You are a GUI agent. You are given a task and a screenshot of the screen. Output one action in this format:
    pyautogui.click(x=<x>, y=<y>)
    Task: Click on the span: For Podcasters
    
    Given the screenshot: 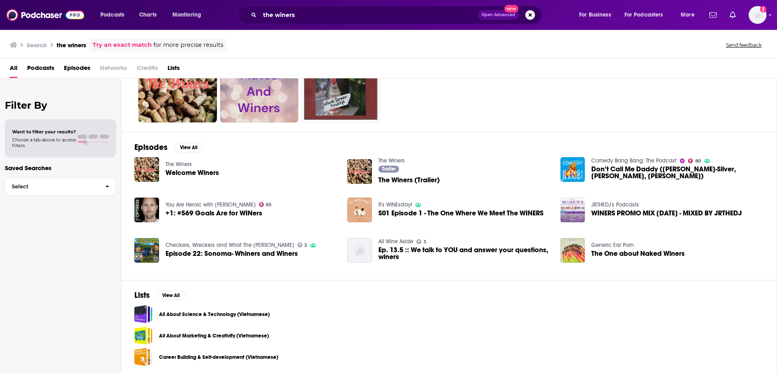 What is the action you would take?
    pyautogui.click(x=644, y=15)
    